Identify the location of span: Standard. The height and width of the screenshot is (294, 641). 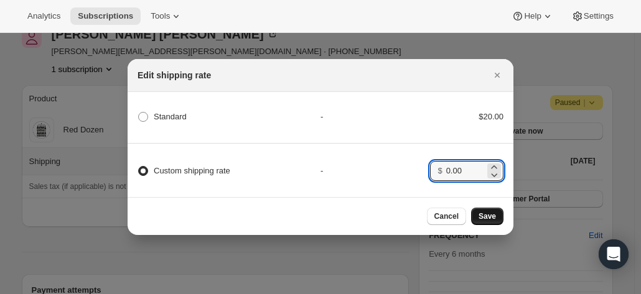
(170, 116).